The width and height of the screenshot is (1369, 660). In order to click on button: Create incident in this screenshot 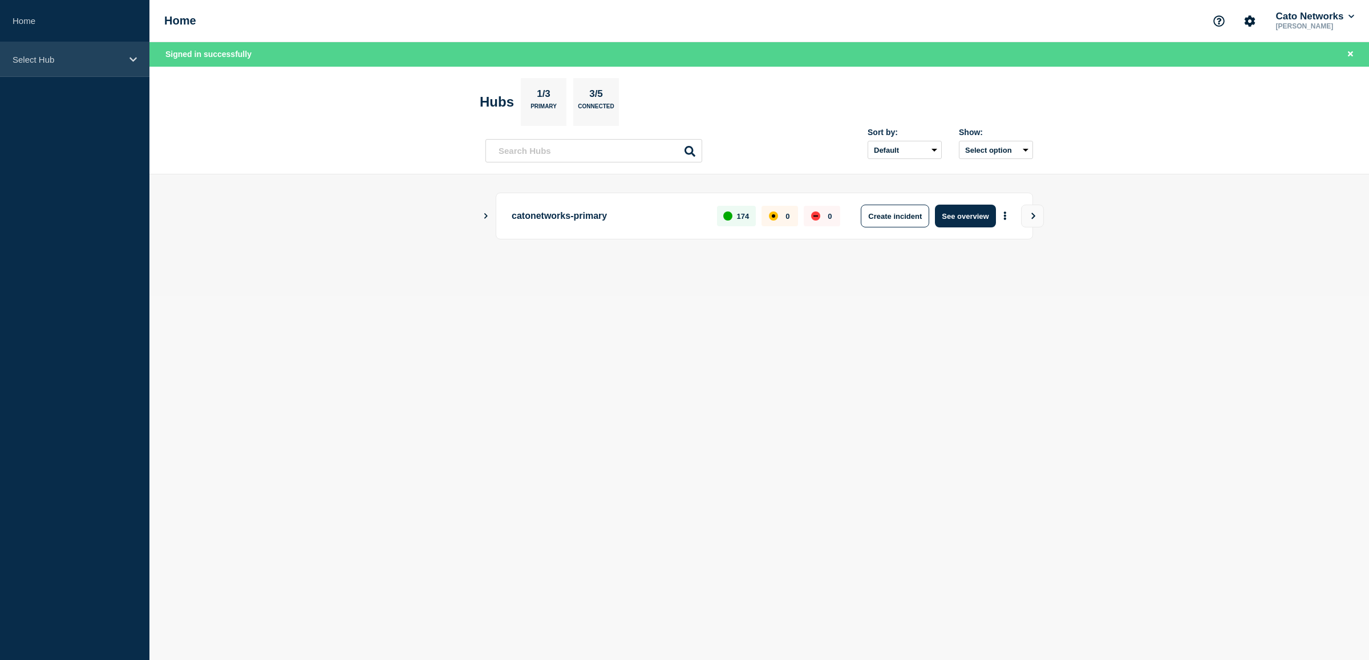, I will do `click(895, 216)`.